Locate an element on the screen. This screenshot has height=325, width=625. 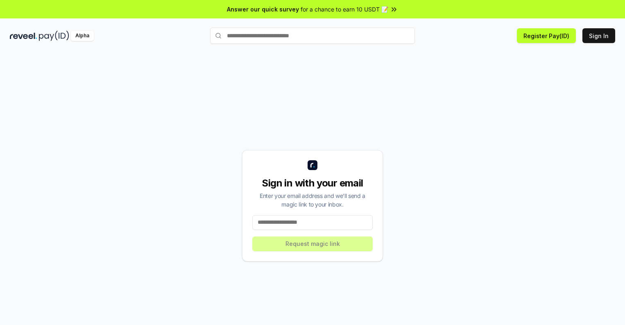
div: Enter your email address and we’ll send a magic link to your inbox. is located at coordinates (312, 200).